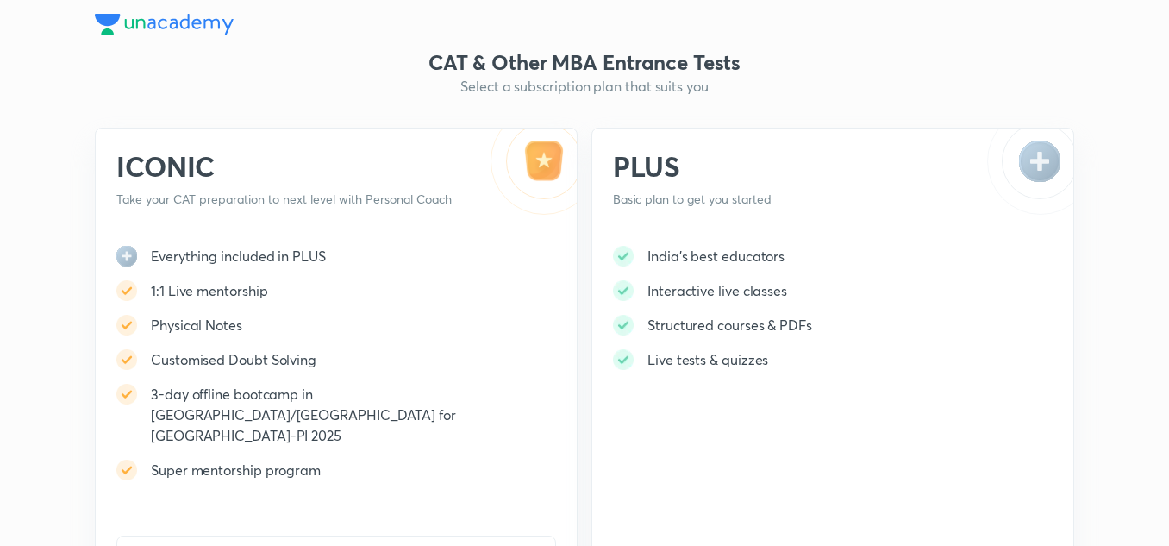 The image size is (1169, 546). I want to click on h5: Select a subscription plan that suits you, so click(584, 86).